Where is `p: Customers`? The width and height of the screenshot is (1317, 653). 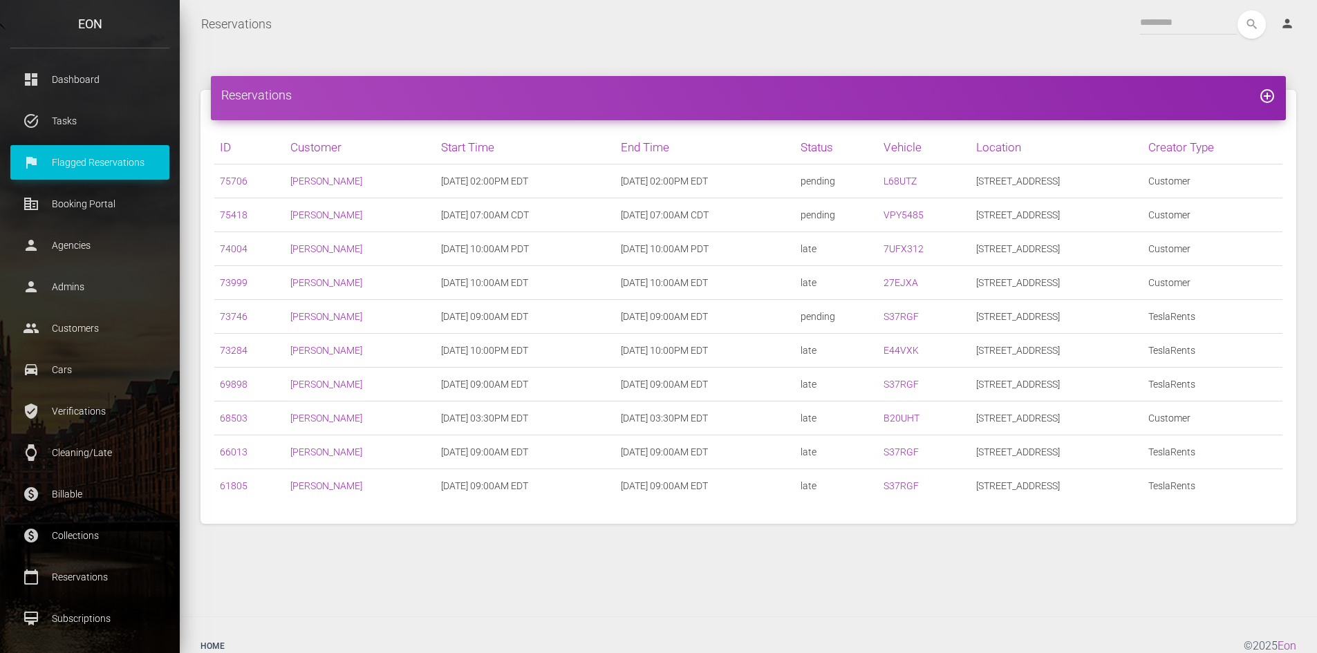 p: Customers is located at coordinates (90, 328).